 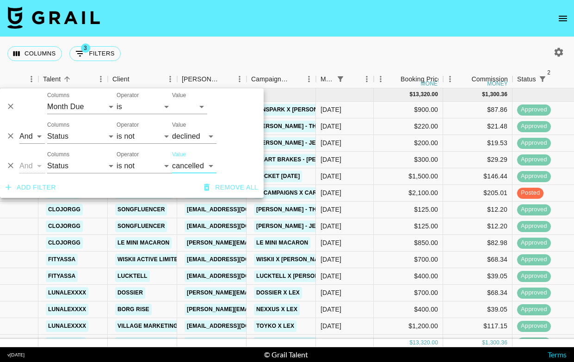 I want to click on div: $400.00, so click(x=408, y=277).